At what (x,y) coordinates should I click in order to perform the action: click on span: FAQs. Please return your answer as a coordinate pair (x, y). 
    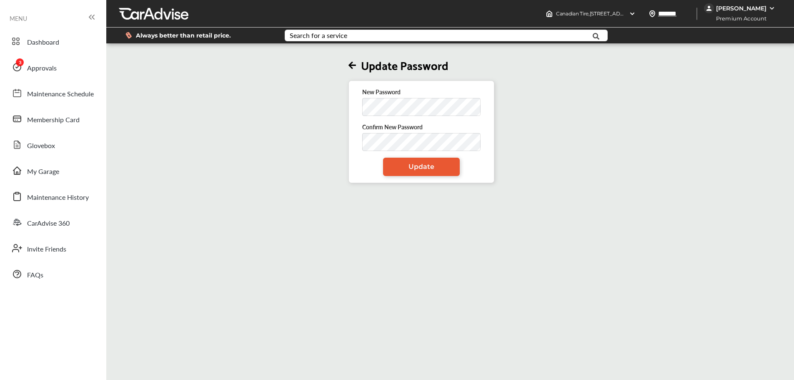
    Looking at the image, I should click on (35, 275).